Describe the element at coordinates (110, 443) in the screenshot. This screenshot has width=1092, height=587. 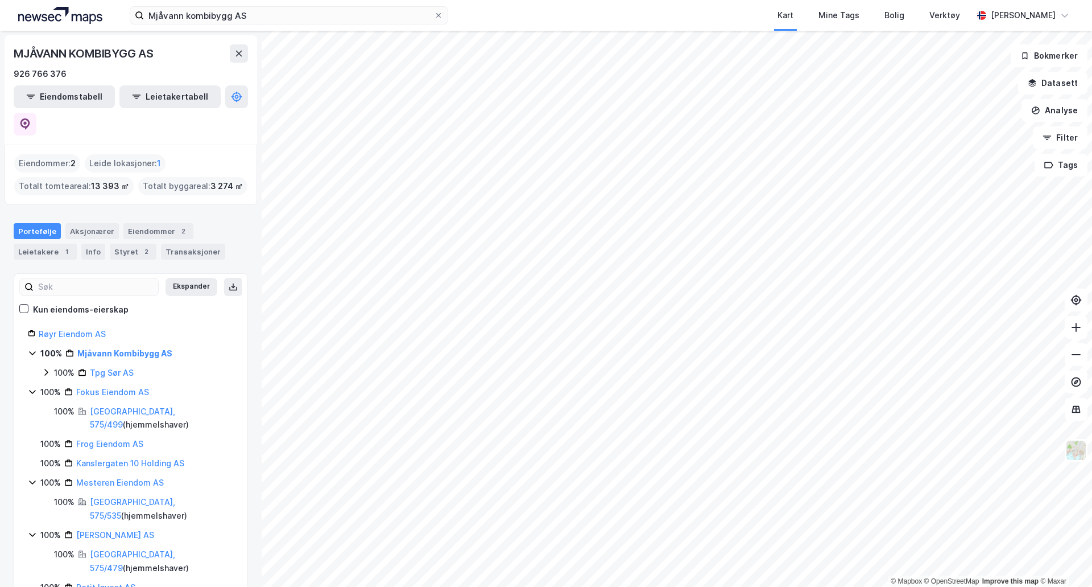
I see `a: Frog Eiendom AS` at that location.